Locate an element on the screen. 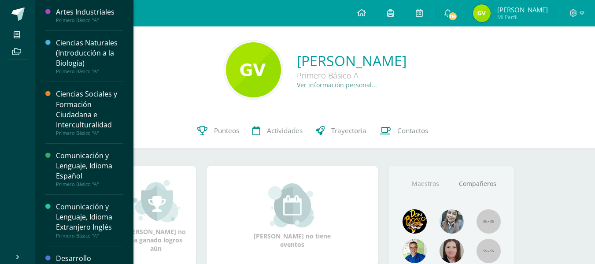 This screenshot has height=264, width=595. img: event_small.png is located at coordinates (292, 205).